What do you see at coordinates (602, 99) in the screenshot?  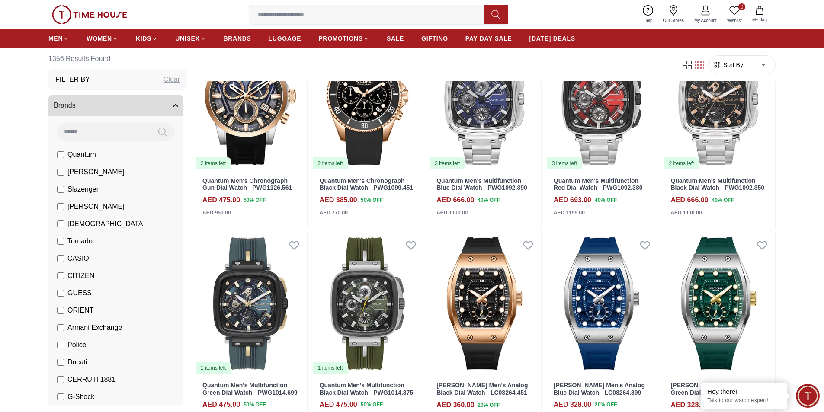 I see `a: Quantum Men's Multifunction Red Dial Watch - PWG1092.3803 items left` at bounding box center [602, 99].